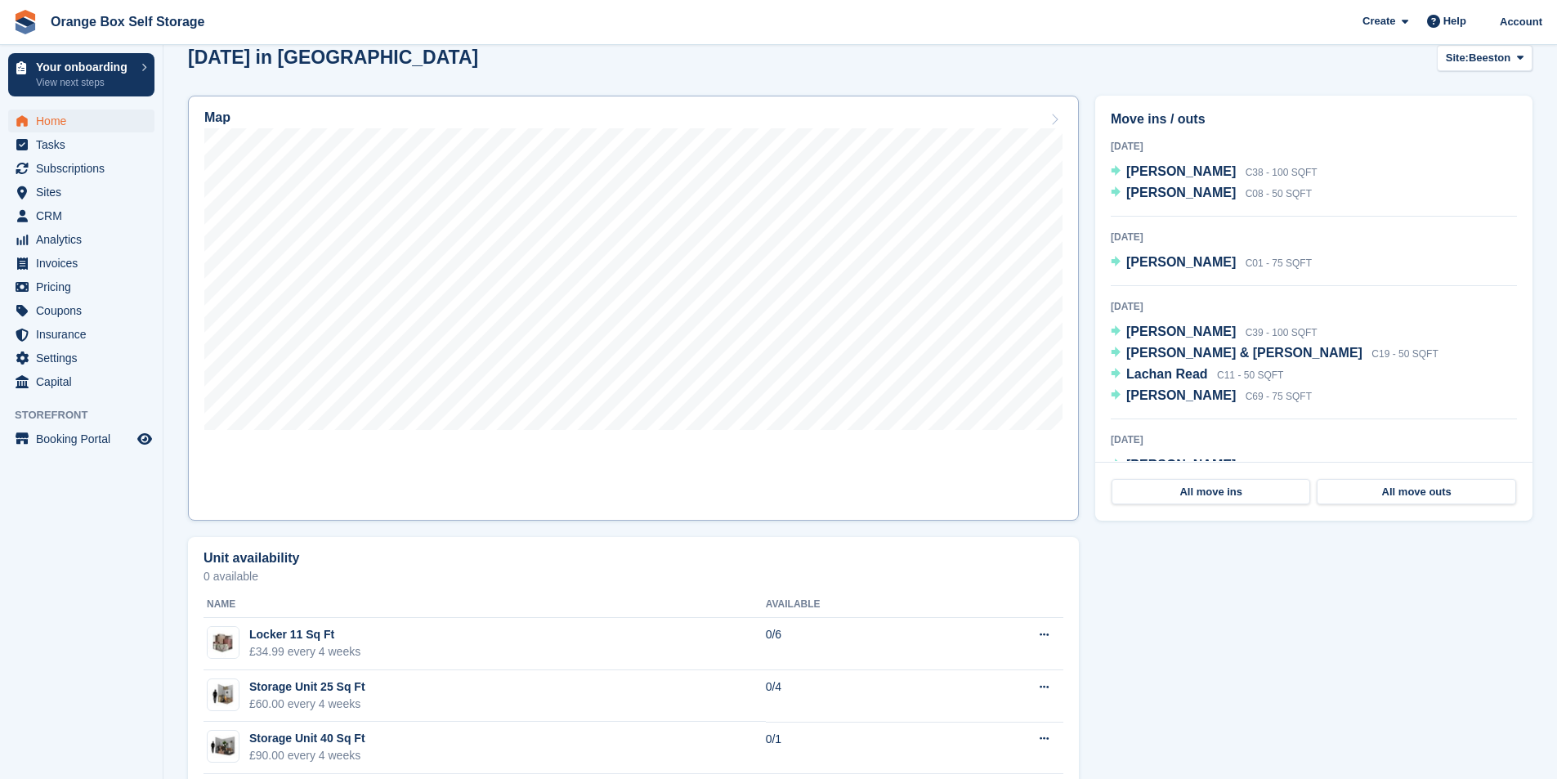 The height and width of the screenshot is (779, 1557). What do you see at coordinates (1278, 194) in the screenshot?
I see `span: C08 - 50 SQFT` at bounding box center [1278, 194].